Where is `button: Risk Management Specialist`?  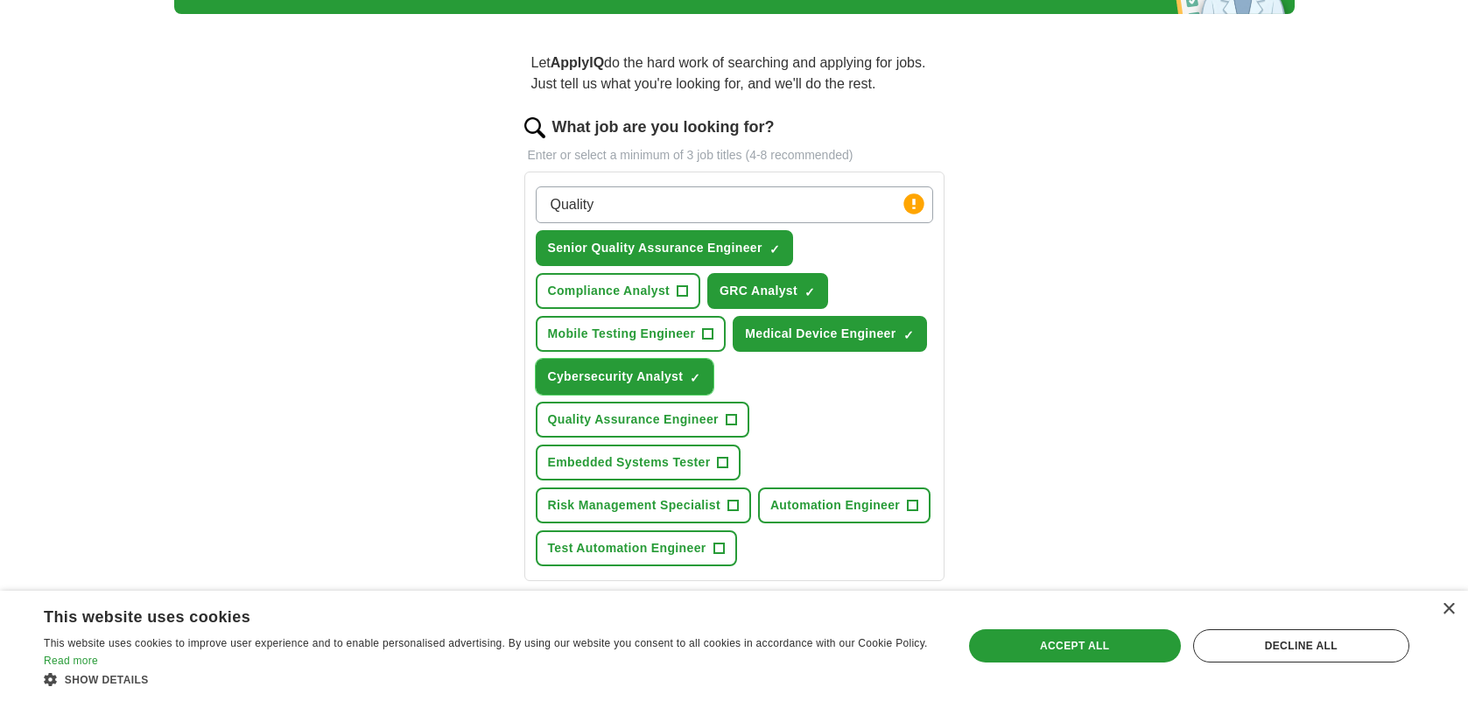 button: Risk Management Specialist is located at coordinates (643, 505).